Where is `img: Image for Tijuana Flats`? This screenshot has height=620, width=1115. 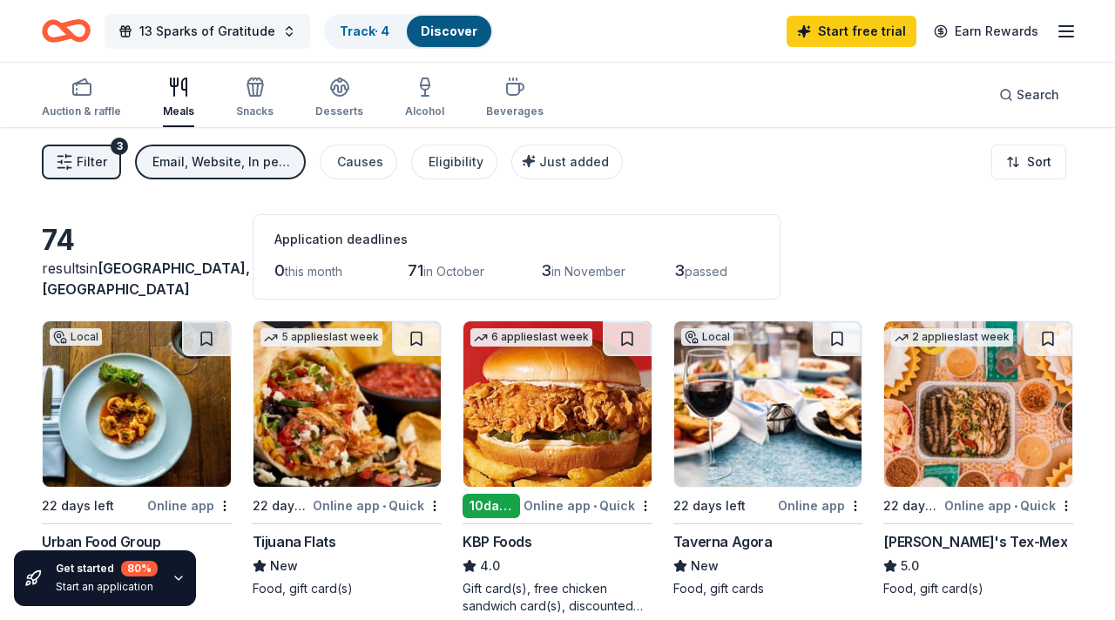
img: Image for Tijuana Flats is located at coordinates (348, 404).